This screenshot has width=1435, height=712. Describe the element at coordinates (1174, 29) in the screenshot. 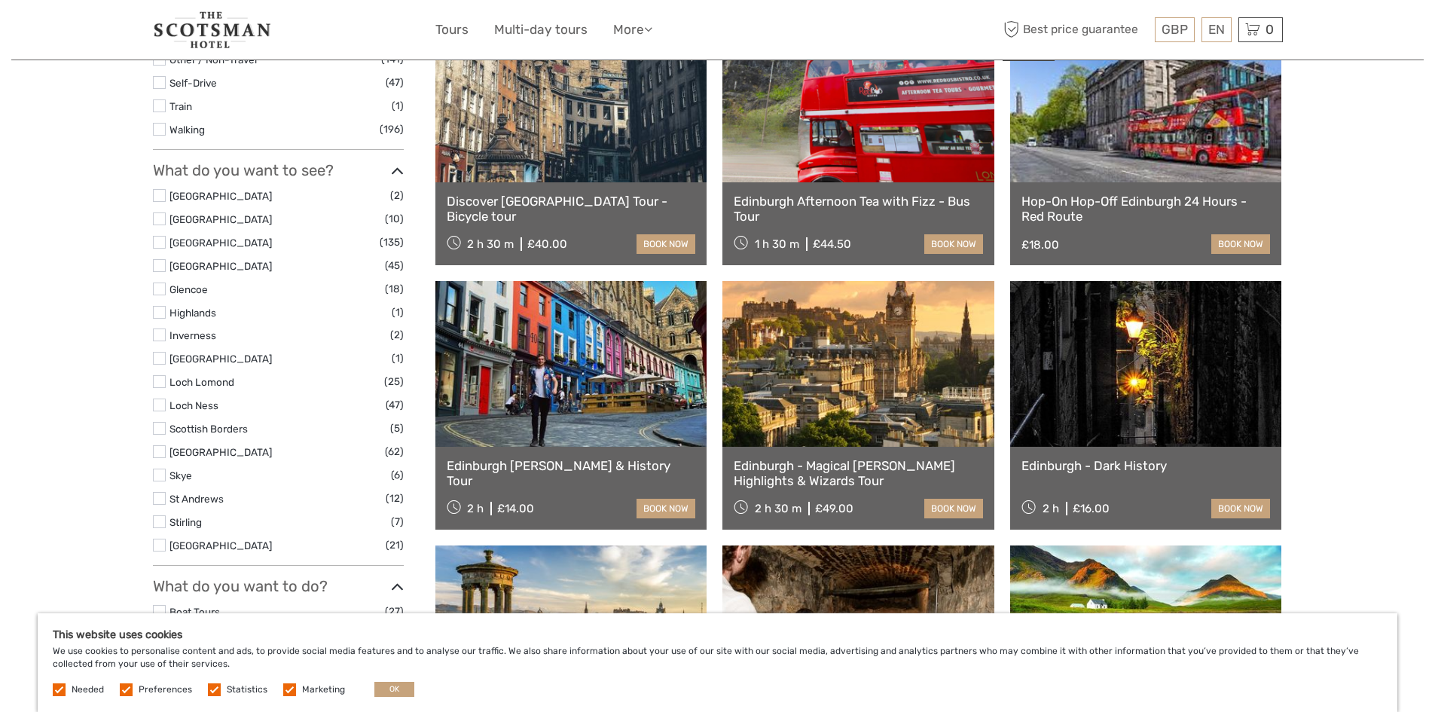

I see `span: GBP` at that location.